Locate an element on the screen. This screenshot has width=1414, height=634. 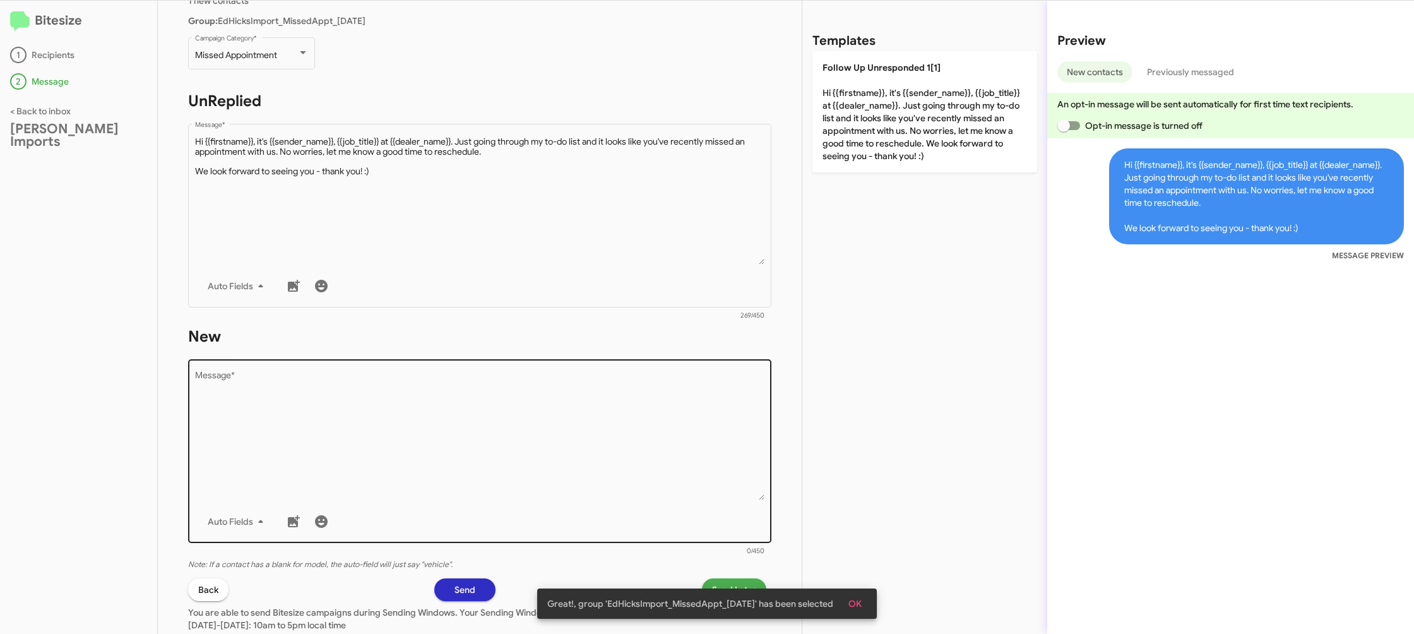
h2: Preview is located at coordinates (1230, 41).